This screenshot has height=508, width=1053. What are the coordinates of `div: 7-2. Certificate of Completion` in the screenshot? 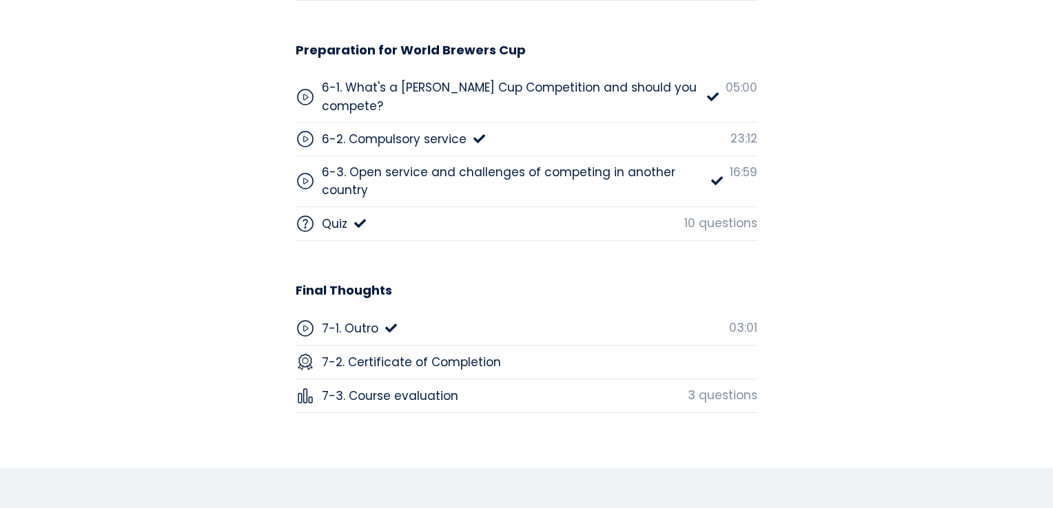 It's located at (411, 362).